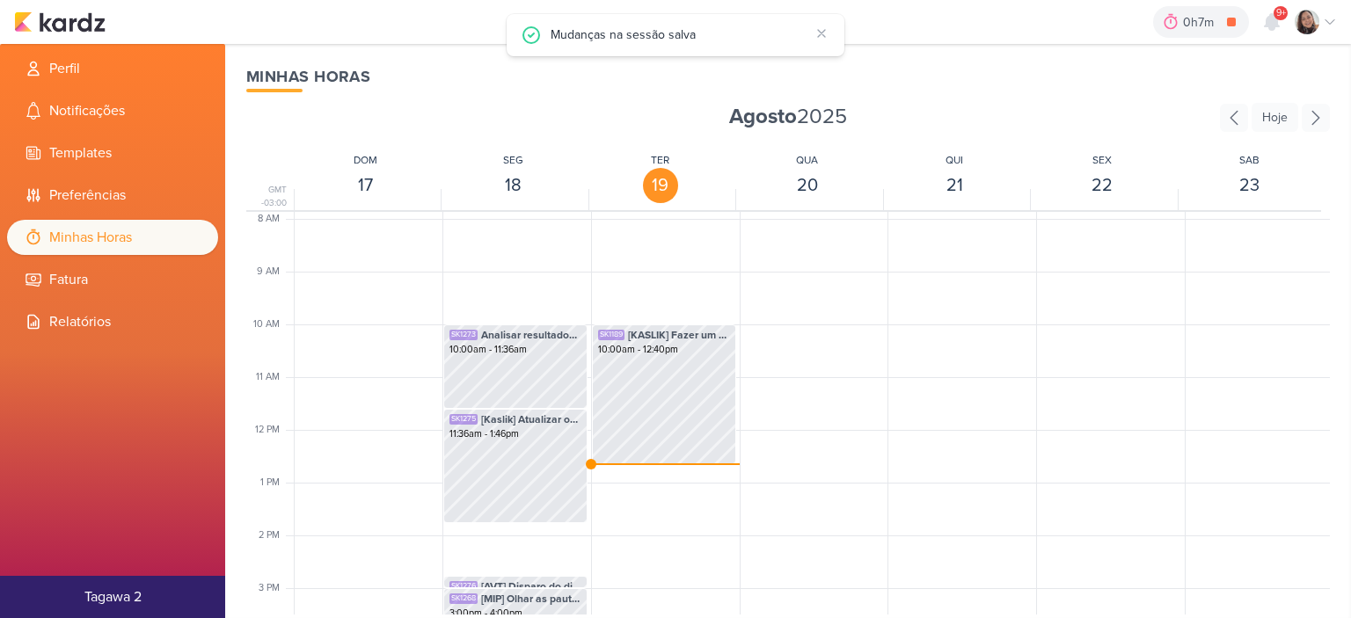 The height and width of the screenshot is (618, 1351). Describe the element at coordinates (513, 186) in the screenshot. I see `div: 18` at that location.